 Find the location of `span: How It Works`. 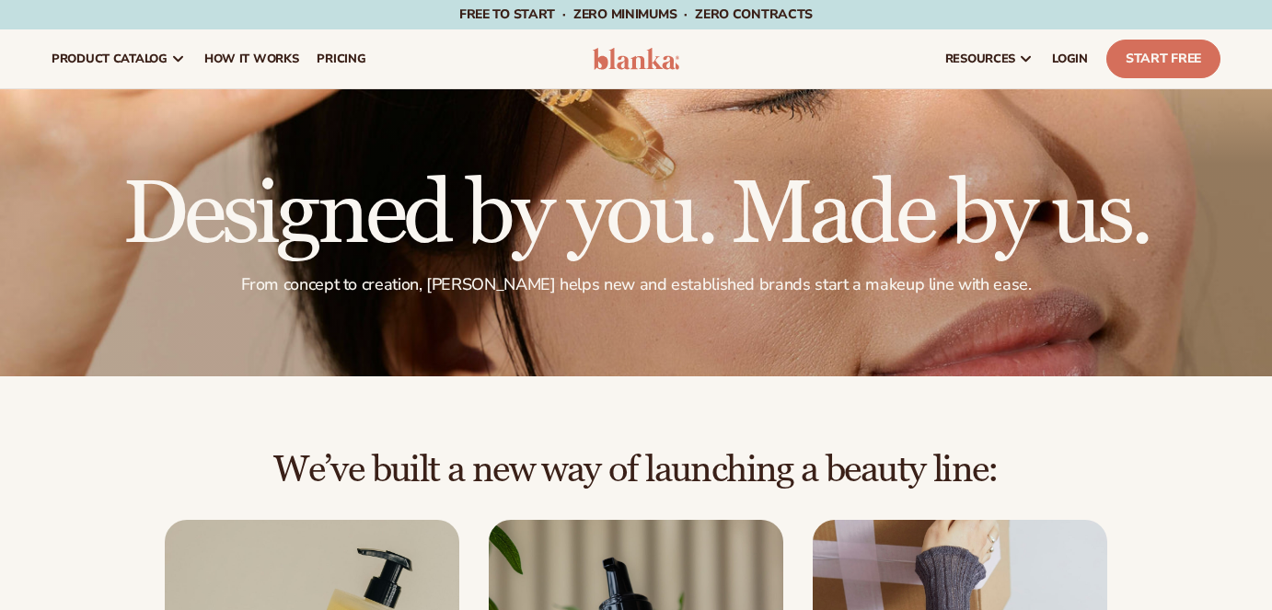

span: How It Works is located at coordinates (251, 59).